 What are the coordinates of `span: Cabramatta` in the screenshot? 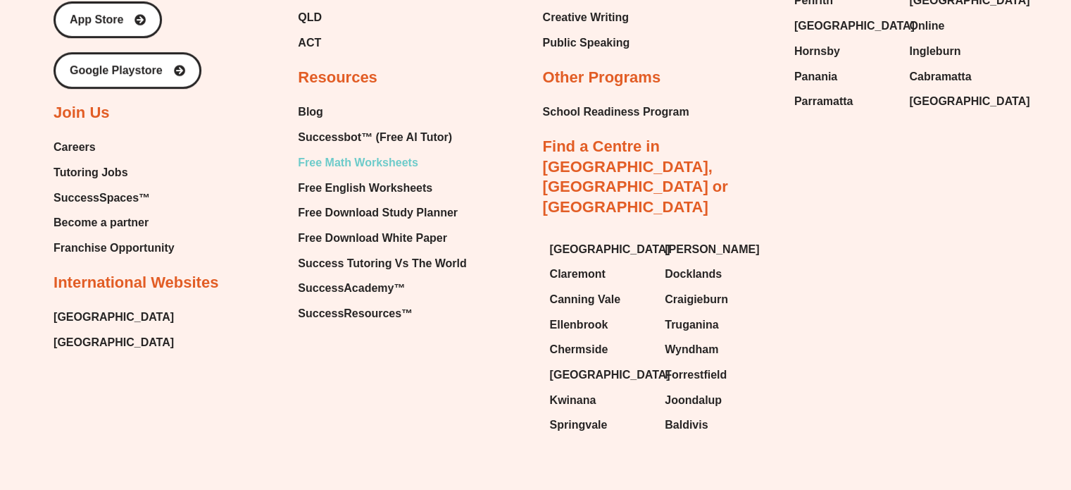 It's located at (940, 77).